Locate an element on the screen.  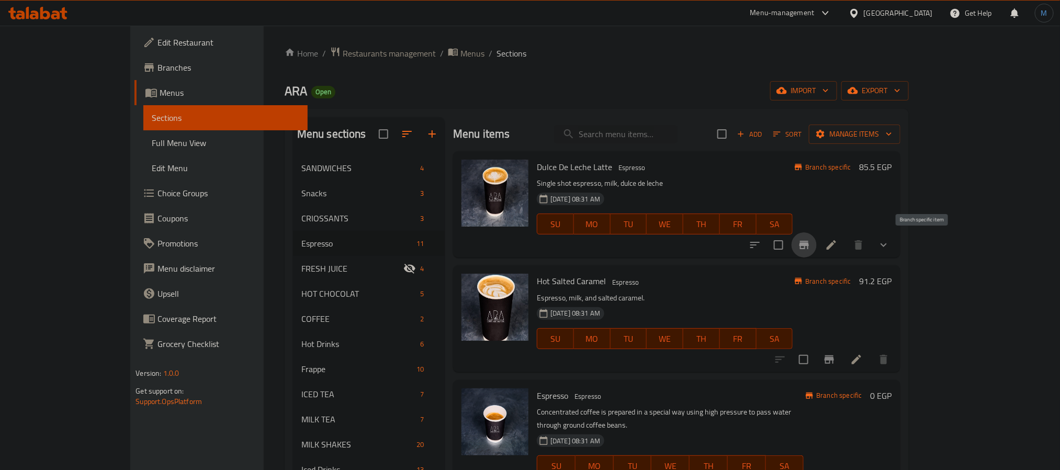
svg: Show Choices is located at coordinates (884, 245).